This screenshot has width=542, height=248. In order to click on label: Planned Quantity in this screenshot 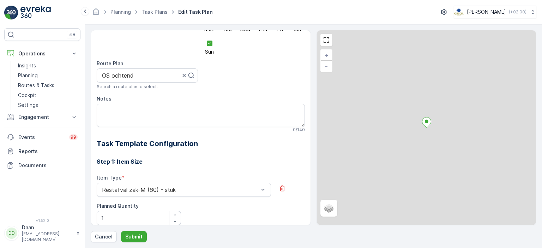, I will do `click(117, 206)`.